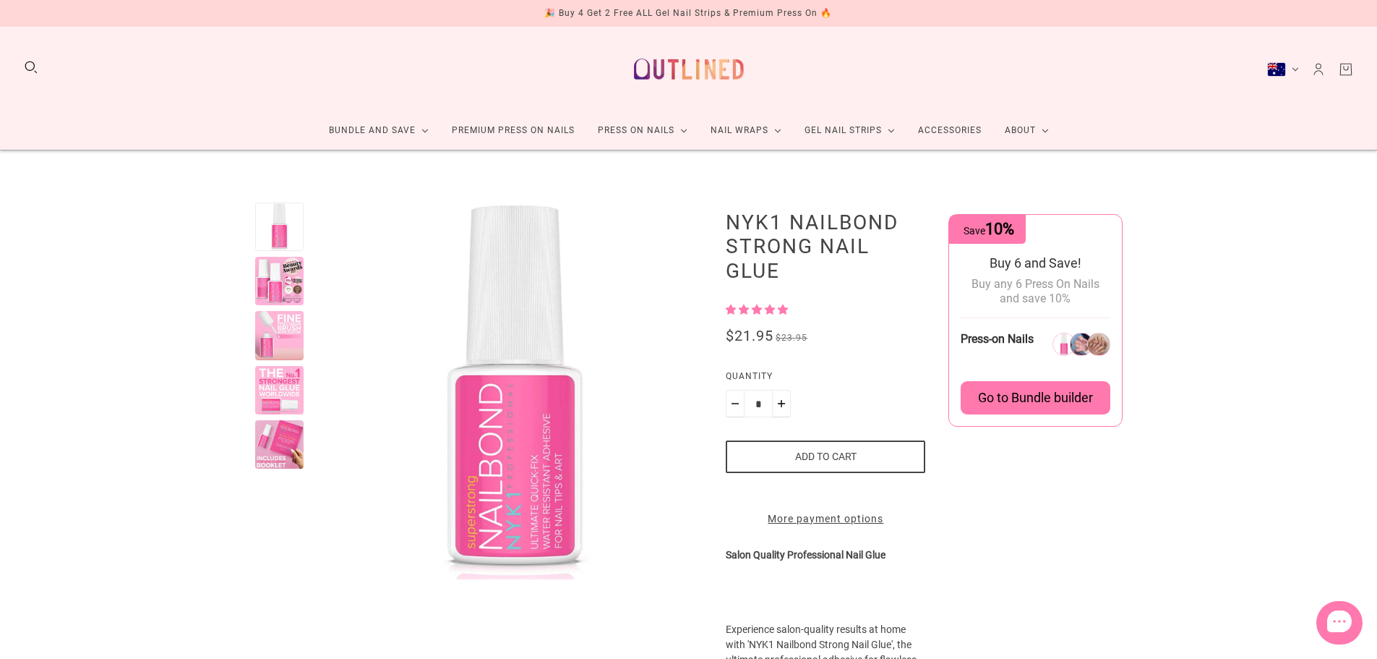 The height and width of the screenshot is (659, 1377). I want to click on a: Press On Nails, so click(643, 130).